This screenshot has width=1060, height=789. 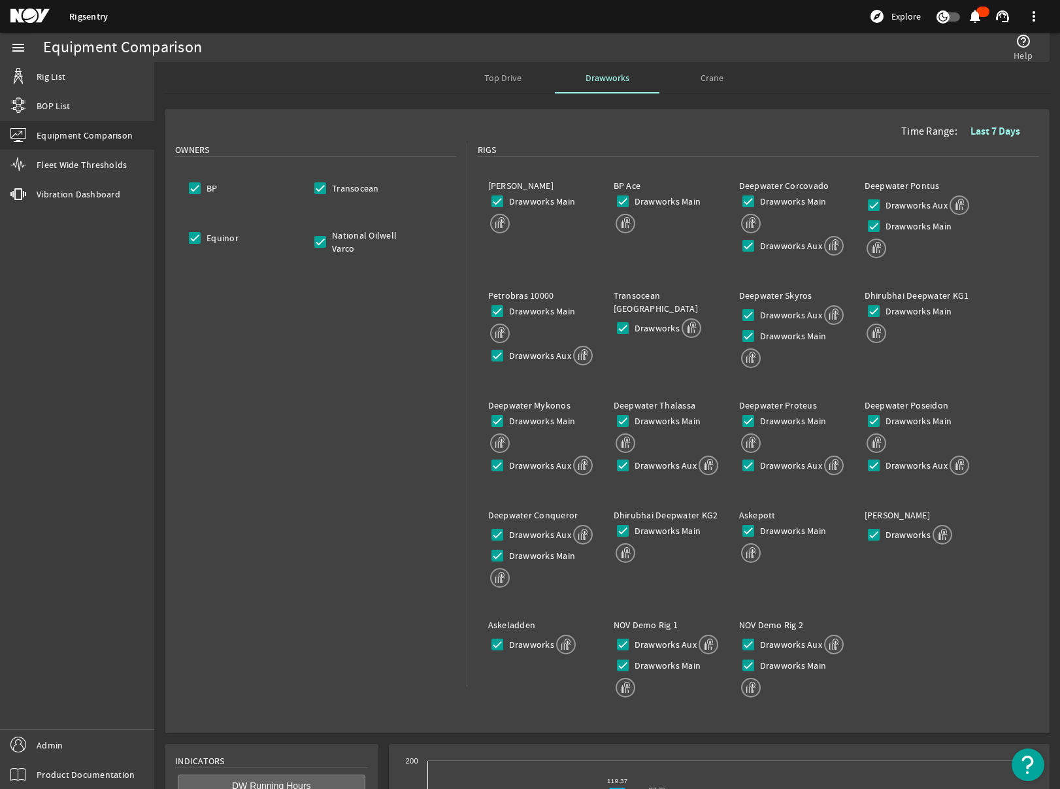 What do you see at coordinates (530, 405) in the screenshot?
I see `label: Deepwater Mykonos` at bounding box center [530, 405].